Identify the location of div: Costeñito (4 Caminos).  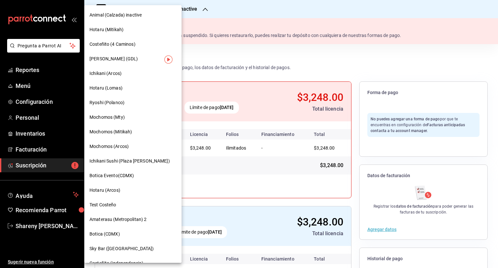
(133, 44).